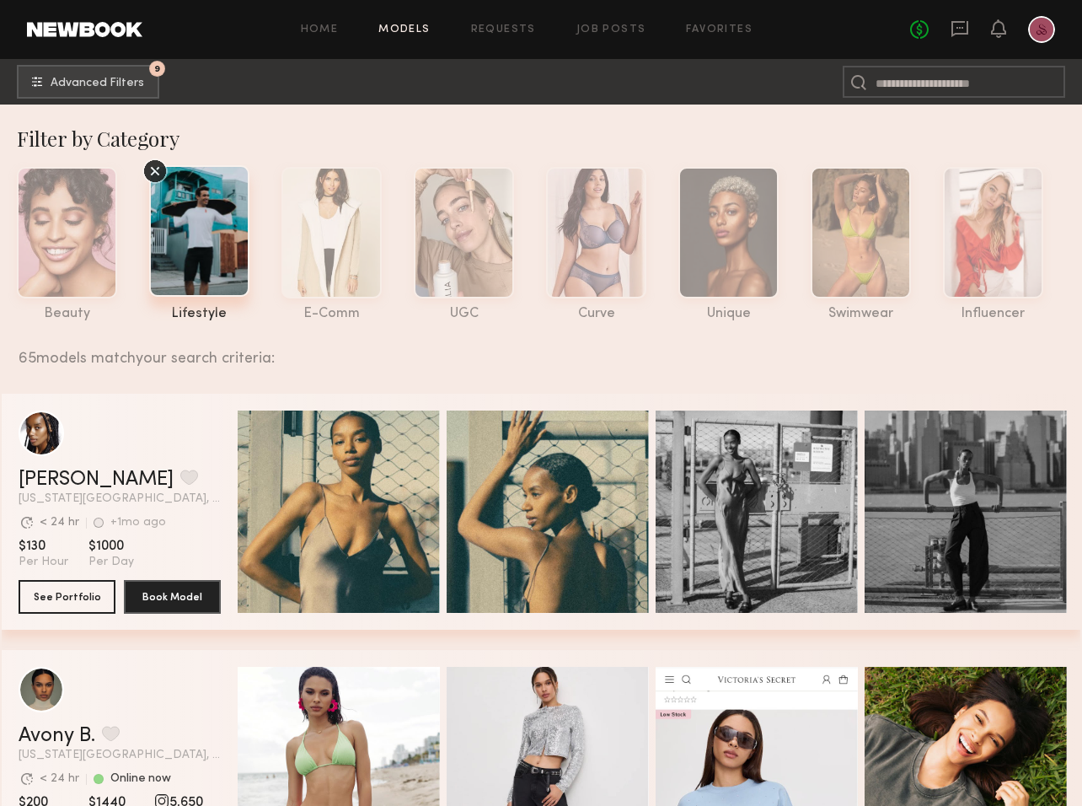 This screenshot has height=806, width=1082. I want to click on div: unique, so click(728, 314).